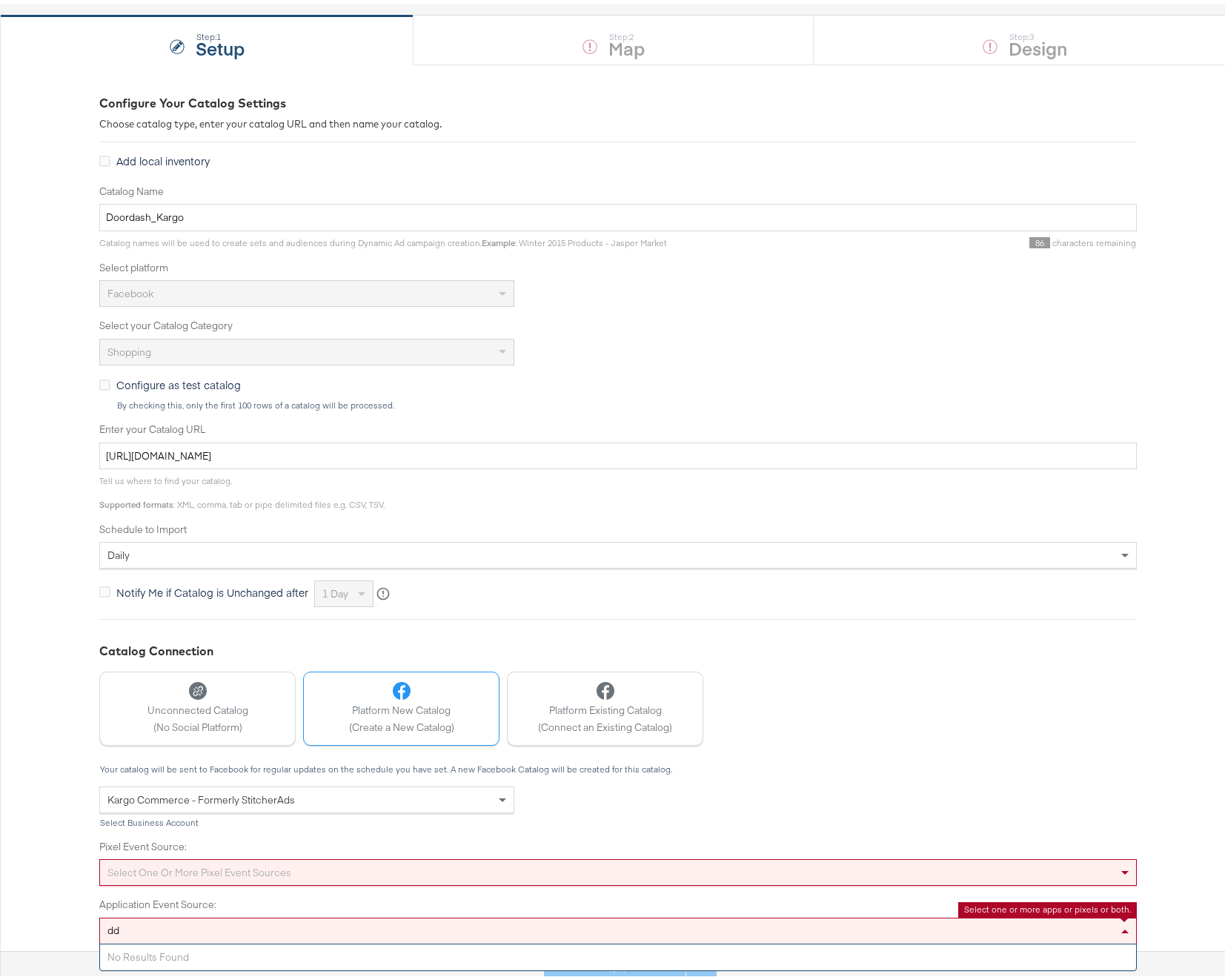 Image resolution: width=1225 pixels, height=980 pixels. I want to click on span: 1 day, so click(335, 589).